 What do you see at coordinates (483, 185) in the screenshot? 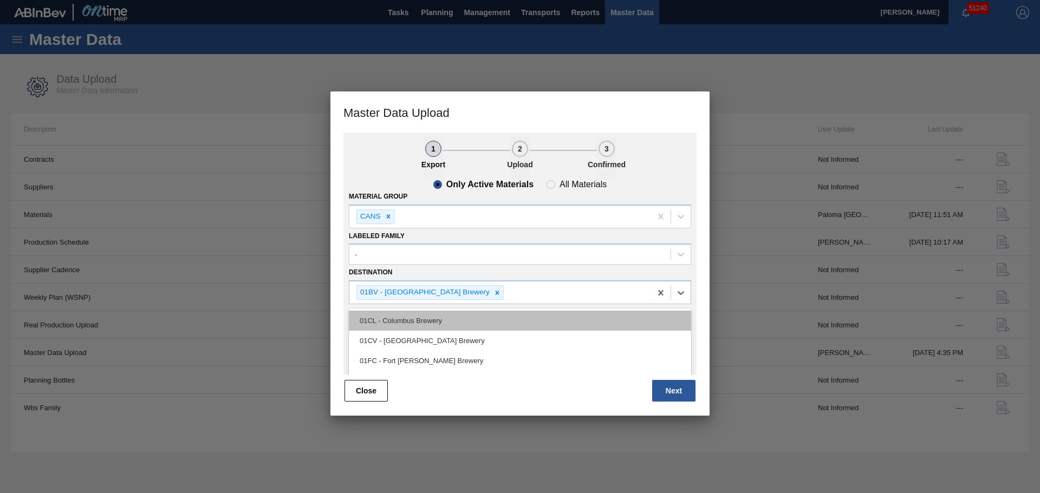
I see `clb-radio-button: Only Active Materials` at bounding box center [483, 185].